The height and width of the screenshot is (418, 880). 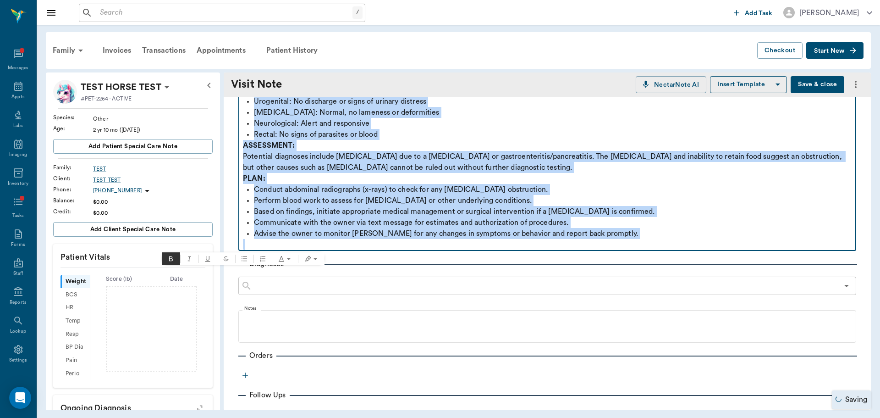 What do you see at coordinates (835, 50) in the screenshot?
I see `button: Start New` at bounding box center [835, 50].